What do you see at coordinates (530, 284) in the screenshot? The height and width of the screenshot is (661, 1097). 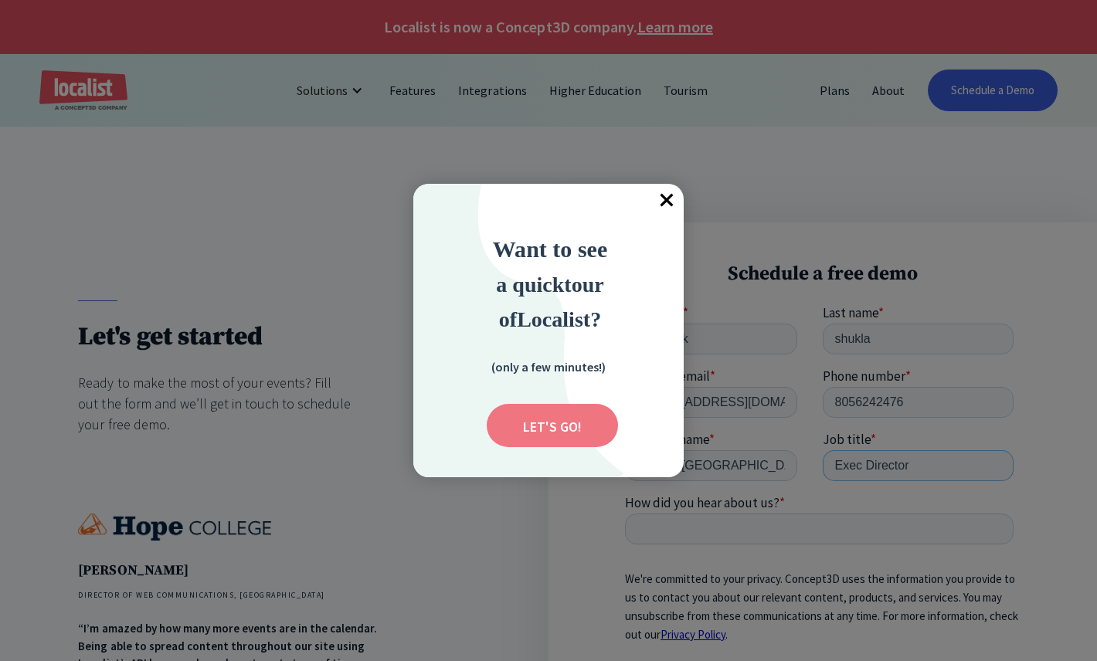 I see `span: a quick` at bounding box center [530, 284].